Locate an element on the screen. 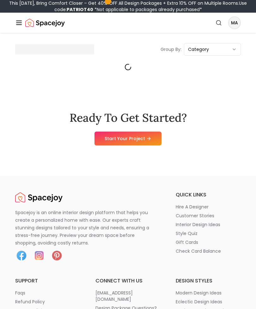 The height and width of the screenshot is (309, 256). p: Group By: is located at coordinates (171, 49).